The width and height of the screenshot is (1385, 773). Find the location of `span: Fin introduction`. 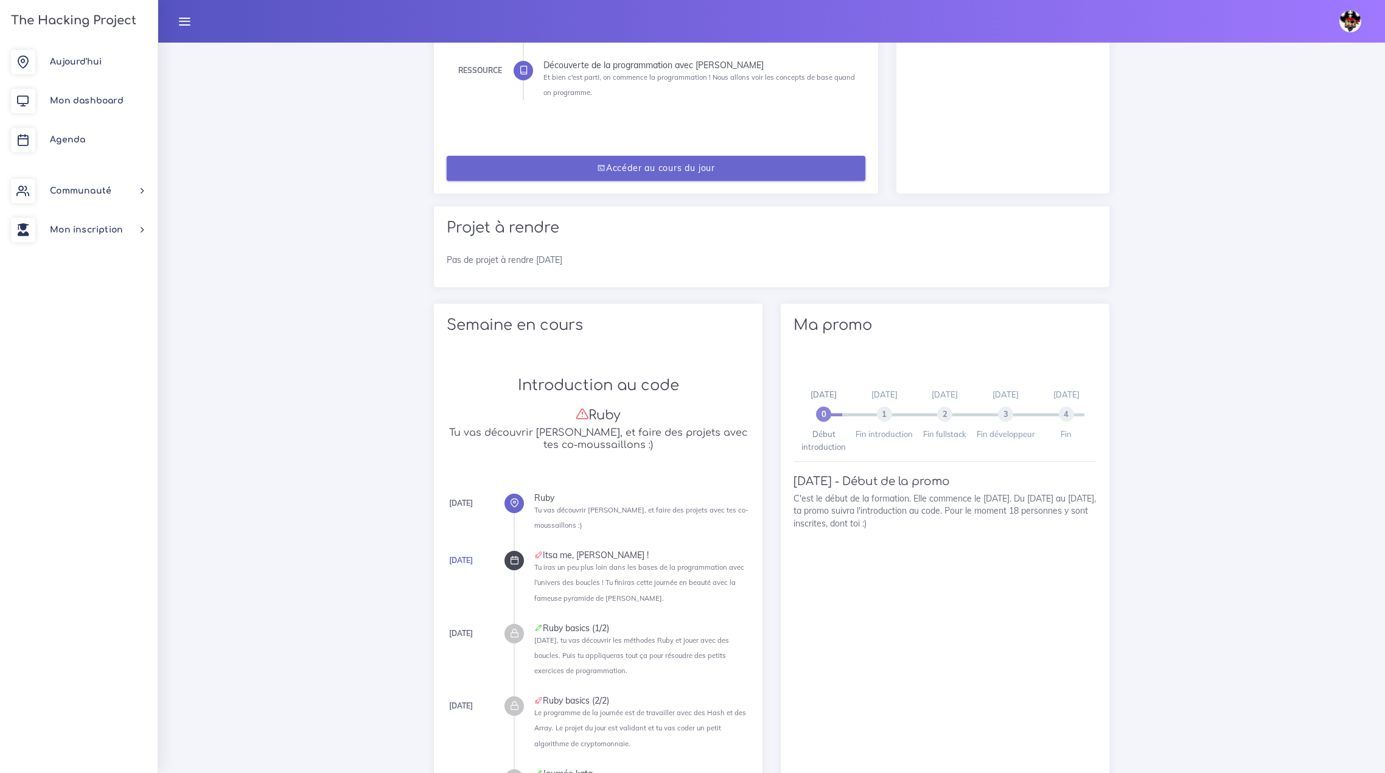

span: Fin introduction is located at coordinates (884, 434).